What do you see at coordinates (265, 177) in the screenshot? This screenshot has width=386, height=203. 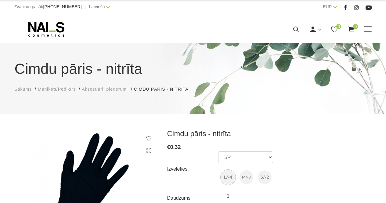 I see `img: Cimdu pāris - nitrīta (S/-2)` at bounding box center [265, 177].